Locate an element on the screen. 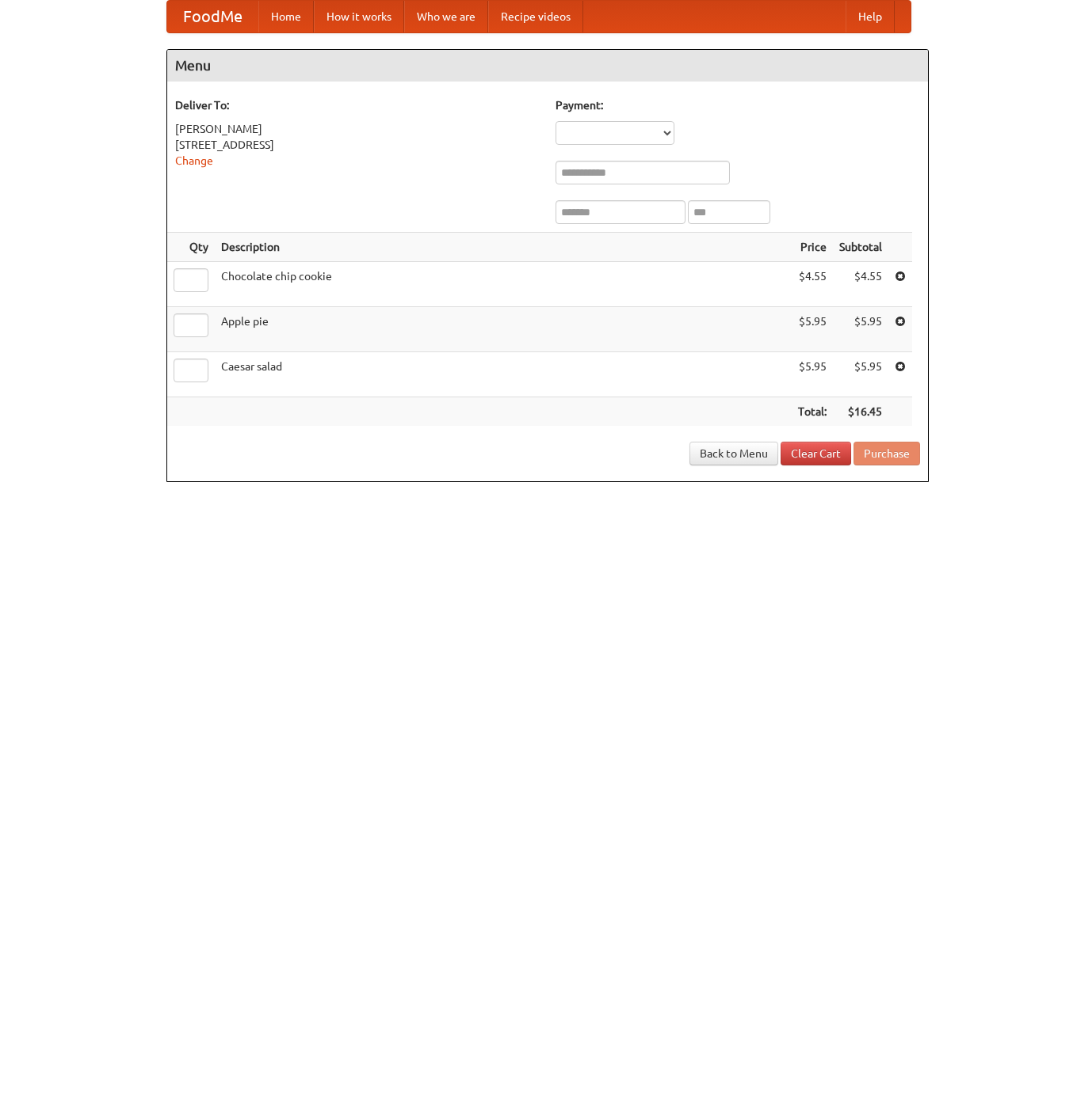 Image resolution: width=1077 pixels, height=1120 pixels. th: Subtotal is located at coordinates (860, 247).